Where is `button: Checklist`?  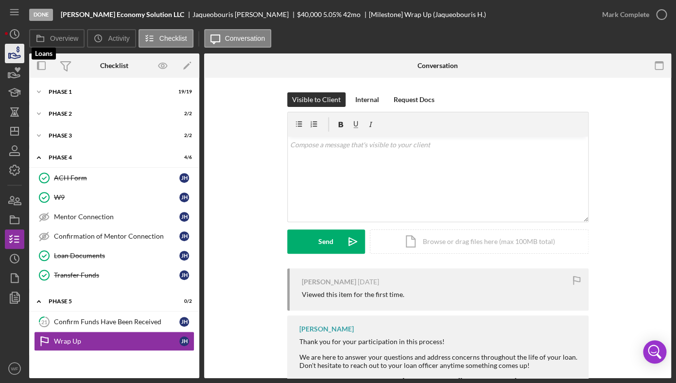
button: Checklist is located at coordinates (166, 38).